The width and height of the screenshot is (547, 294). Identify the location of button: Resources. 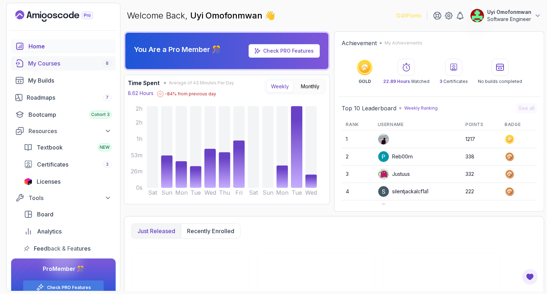
(63, 131).